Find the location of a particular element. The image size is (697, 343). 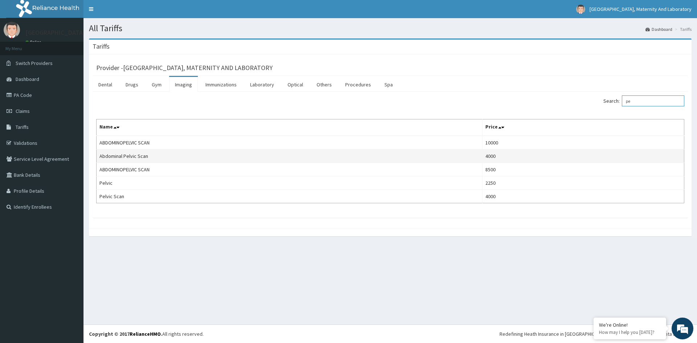

span: Switch Providers is located at coordinates (34, 63).